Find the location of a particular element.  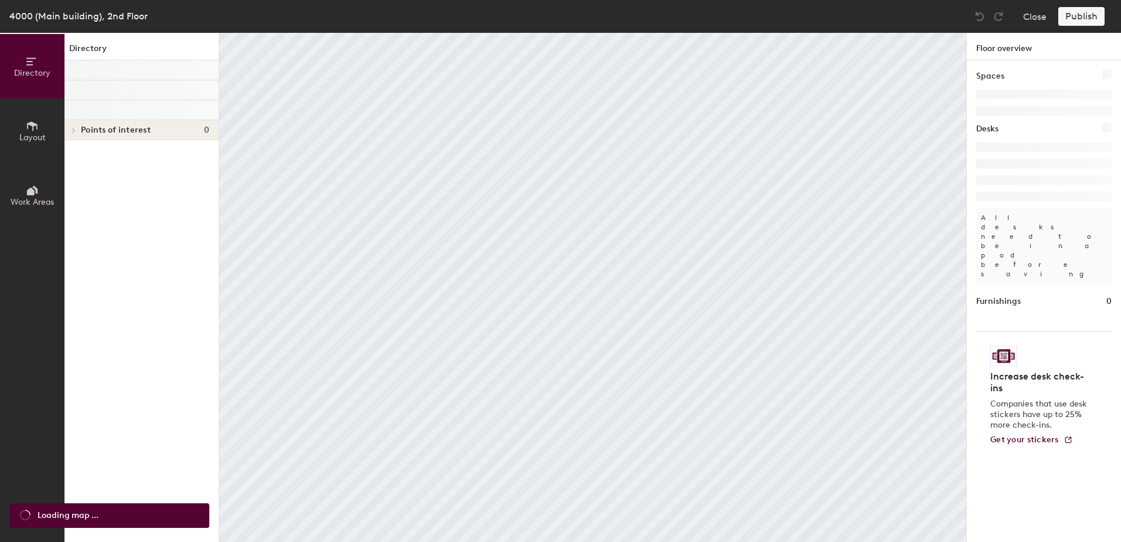

button: Close is located at coordinates (1035, 16).